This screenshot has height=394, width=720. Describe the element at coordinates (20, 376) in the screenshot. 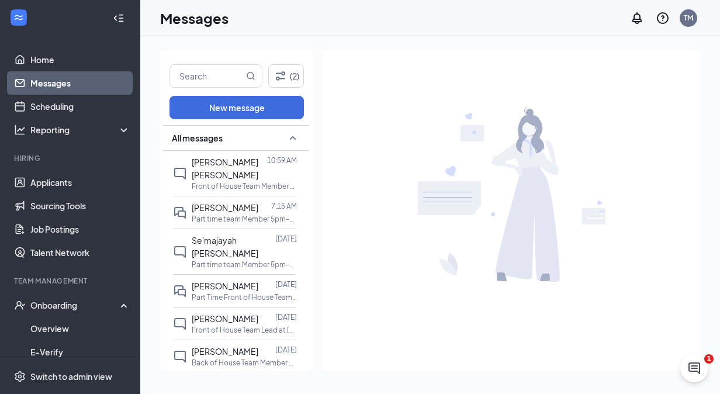

I see `svg: Settings` at that location.